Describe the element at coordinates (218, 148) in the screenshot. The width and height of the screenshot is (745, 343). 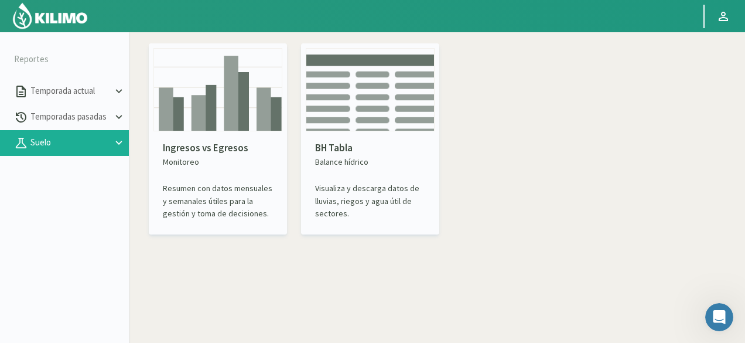
I see `p: Ingresos vs Egresos` at that location.